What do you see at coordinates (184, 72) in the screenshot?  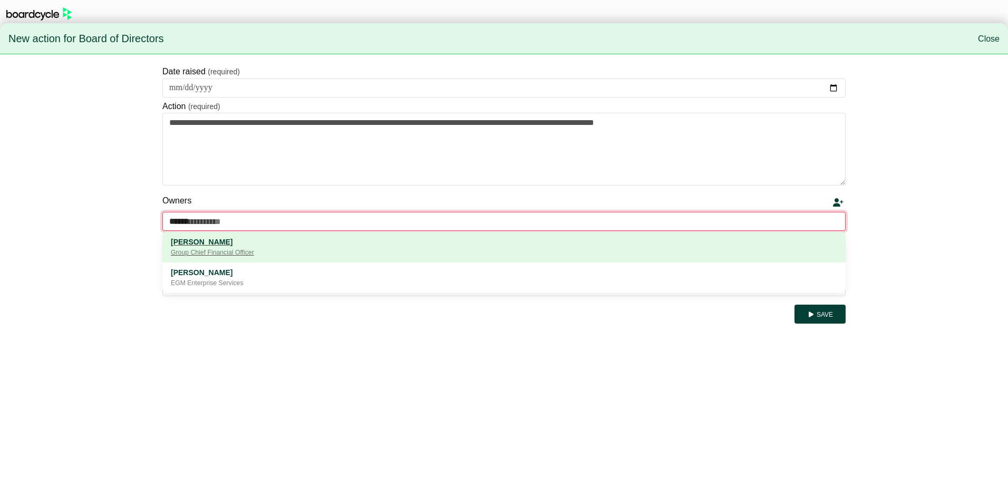 I see `label: Date raised` at bounding box center [184, 72].